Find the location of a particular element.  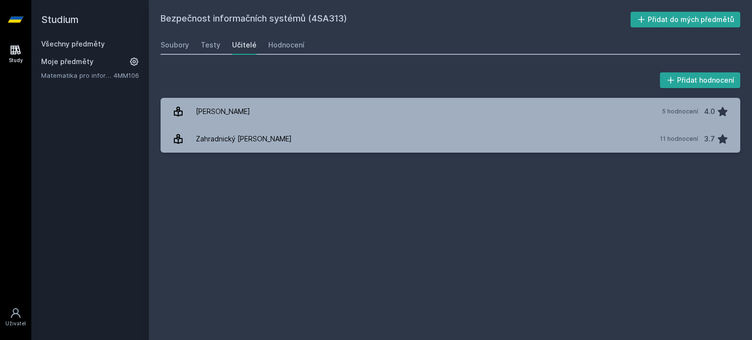

div: Study is located at coordinates (16, 60).